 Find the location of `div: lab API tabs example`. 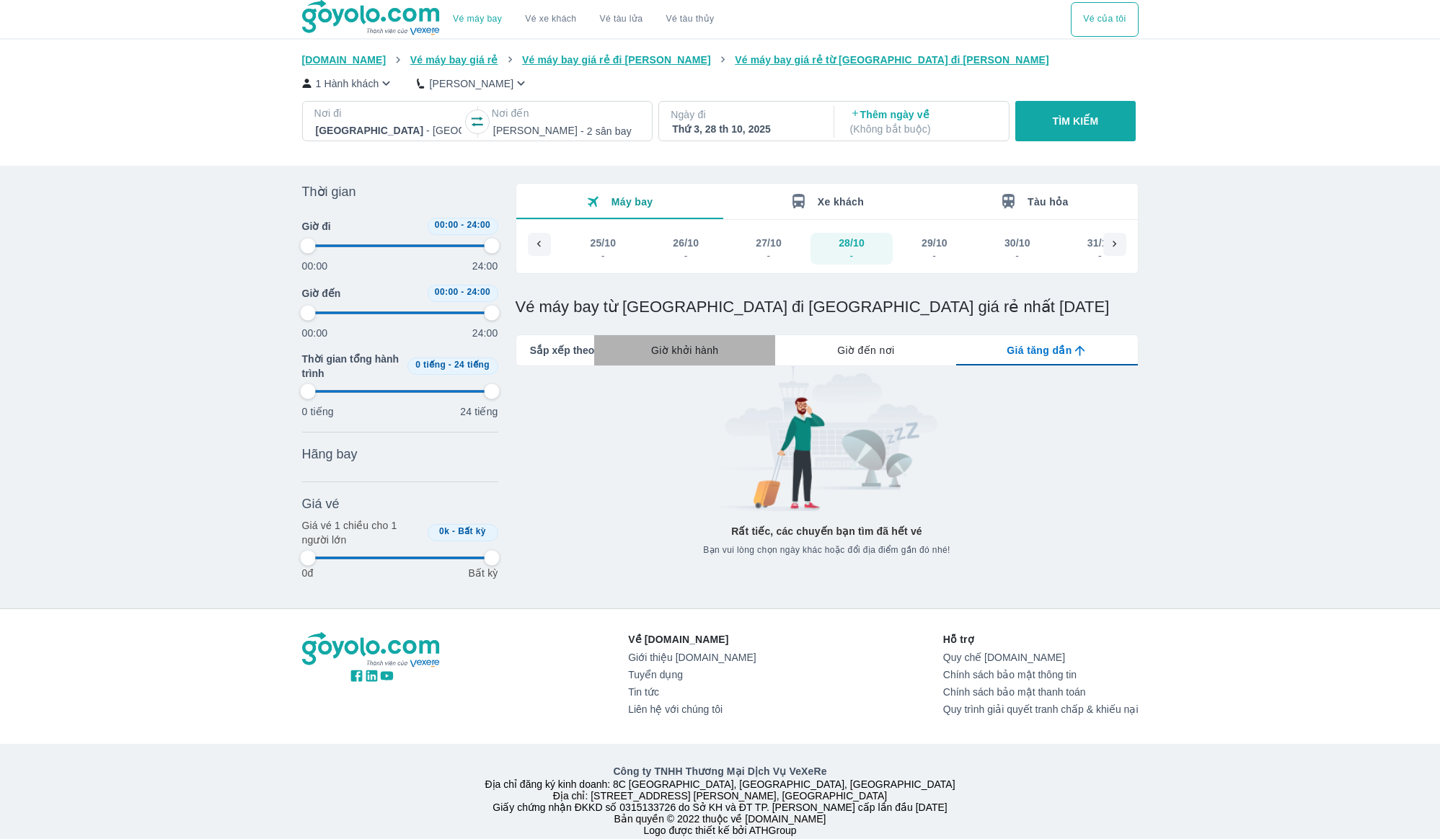

div: lab API tabs example is located at coordinates (865, 350).